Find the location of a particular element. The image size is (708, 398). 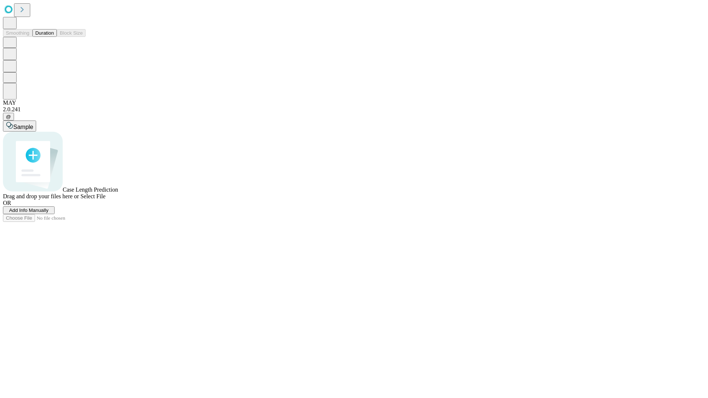

button: Sample is located at coordinates (20, 126).